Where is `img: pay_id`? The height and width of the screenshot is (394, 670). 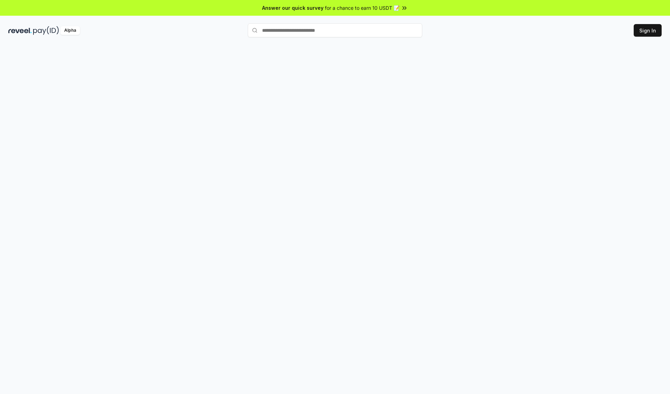 img: pay_id is located at coordinates (46, 30).